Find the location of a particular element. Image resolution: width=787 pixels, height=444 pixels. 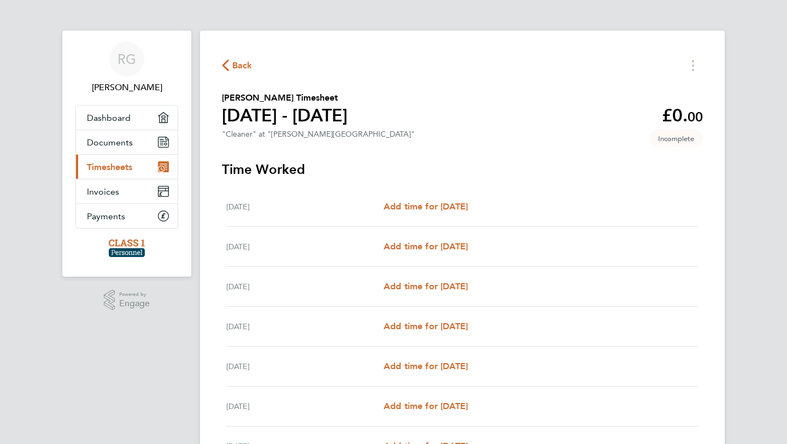

span: Renata Gurung is located at coordinates (127, 87).